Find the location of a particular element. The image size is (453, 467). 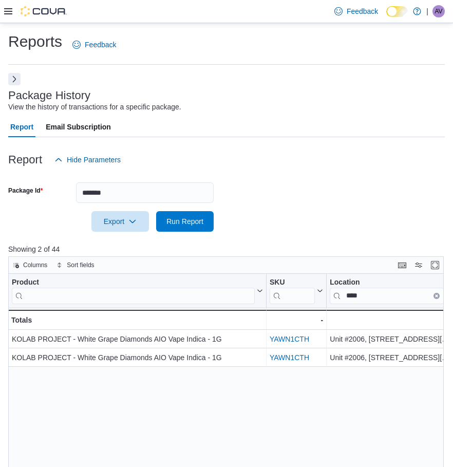

div: SKU is located at coordinates (292, 282).